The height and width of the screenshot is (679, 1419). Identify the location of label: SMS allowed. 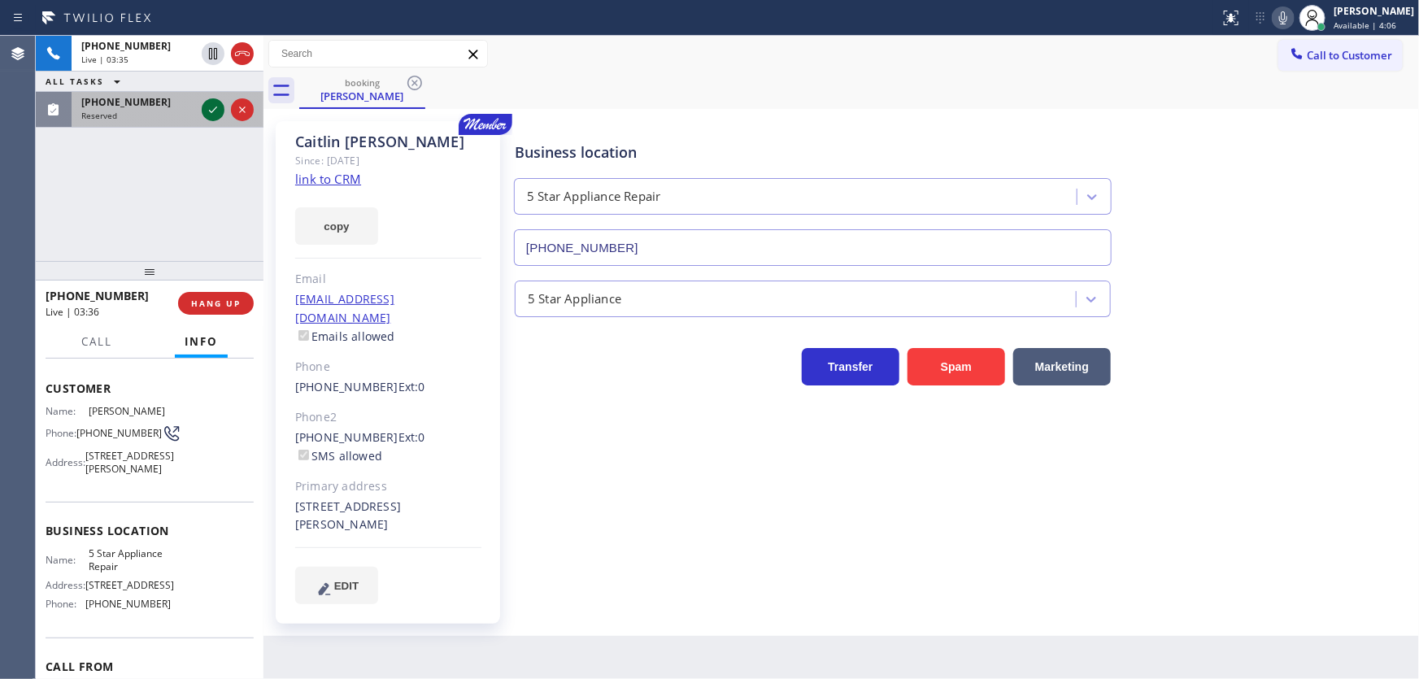
(338, 455).